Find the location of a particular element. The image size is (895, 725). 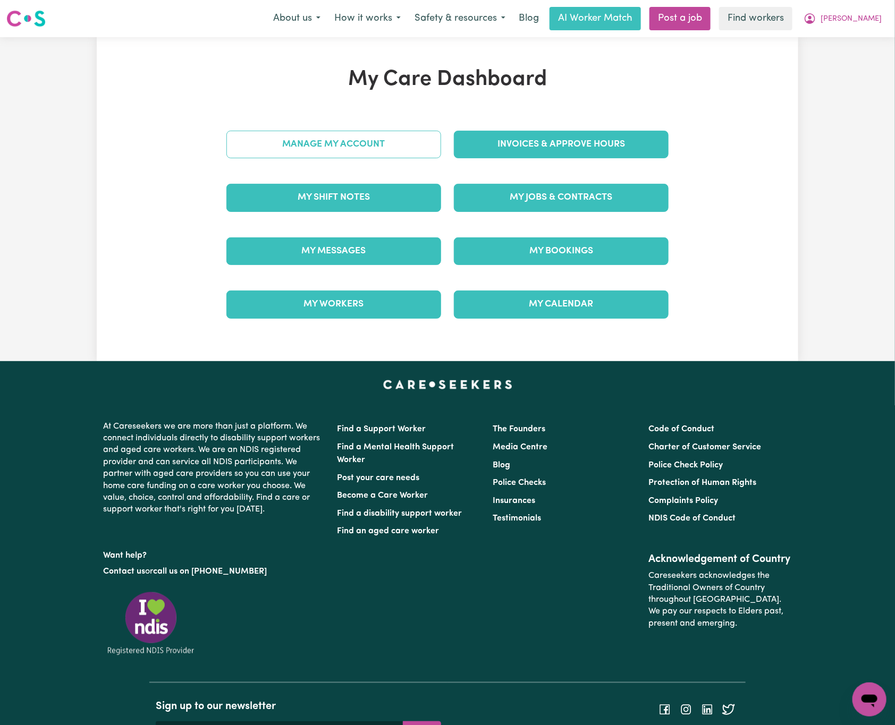

a: Find a disability support worker is located at coordinates (399, 514).